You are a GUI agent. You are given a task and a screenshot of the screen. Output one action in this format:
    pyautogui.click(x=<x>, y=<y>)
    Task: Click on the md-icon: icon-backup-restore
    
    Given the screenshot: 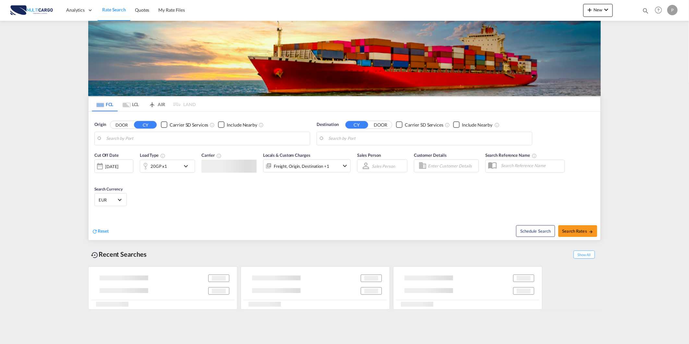 What is the action you would take?
    pyautogui.click(x=95, y=255)
    